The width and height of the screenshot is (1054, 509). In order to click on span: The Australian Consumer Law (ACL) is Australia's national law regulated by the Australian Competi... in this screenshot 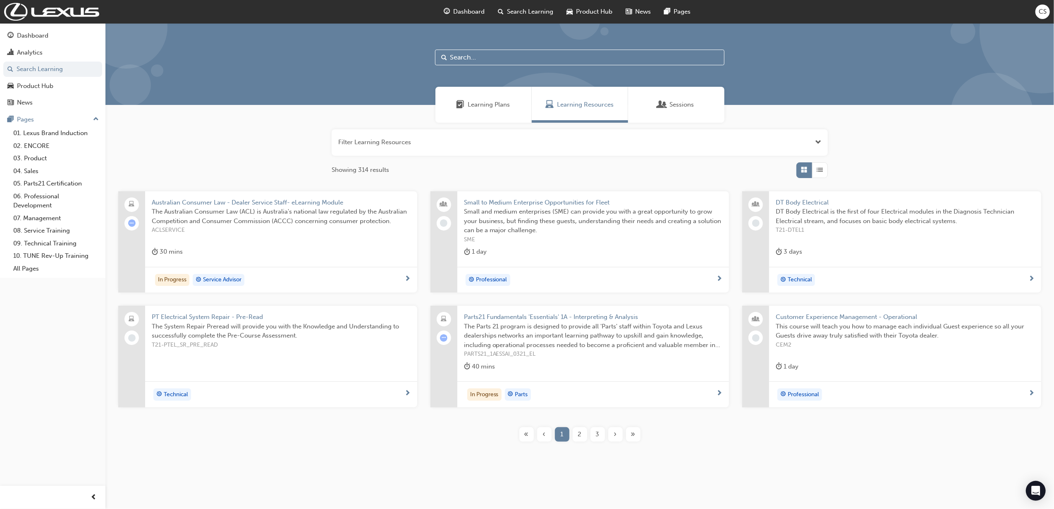, I will do `click(281, 216)`.